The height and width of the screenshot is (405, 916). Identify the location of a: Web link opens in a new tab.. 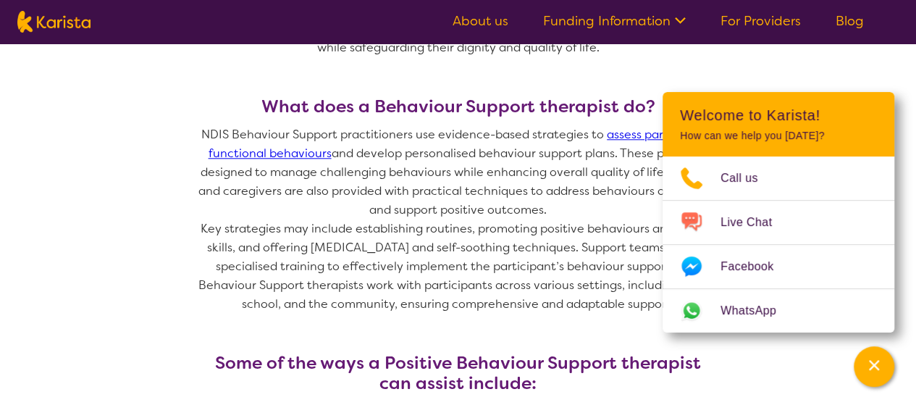
(779, 311).